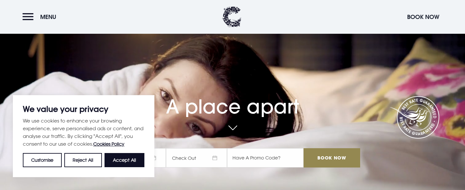  Describe the element at coordinates (84, 109) in the screenshot. I see `p: We value your privacy` at that location.